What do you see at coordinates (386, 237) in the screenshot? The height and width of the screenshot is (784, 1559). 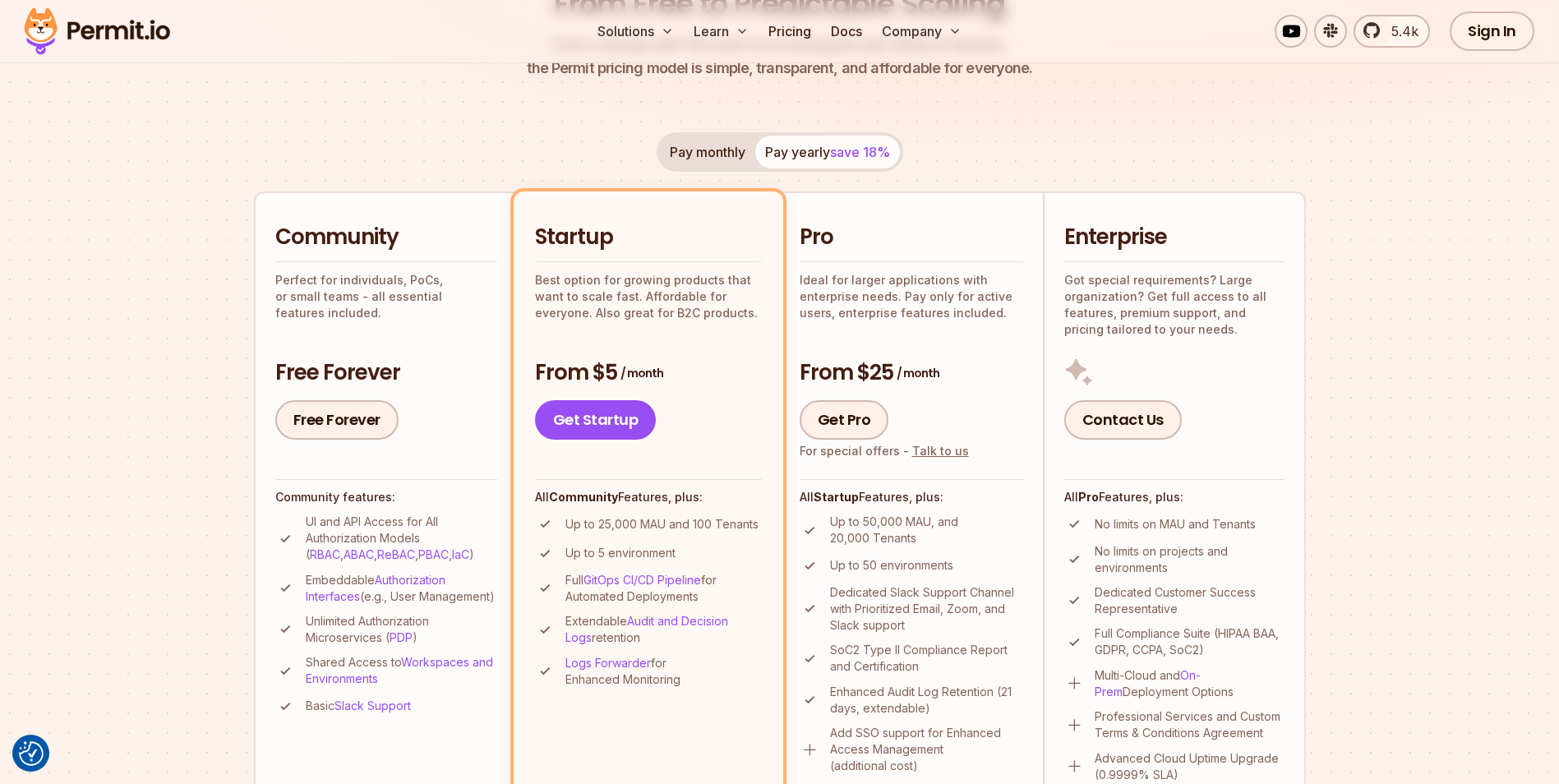 I see `h2: Community` at bounding box center [386, 237].